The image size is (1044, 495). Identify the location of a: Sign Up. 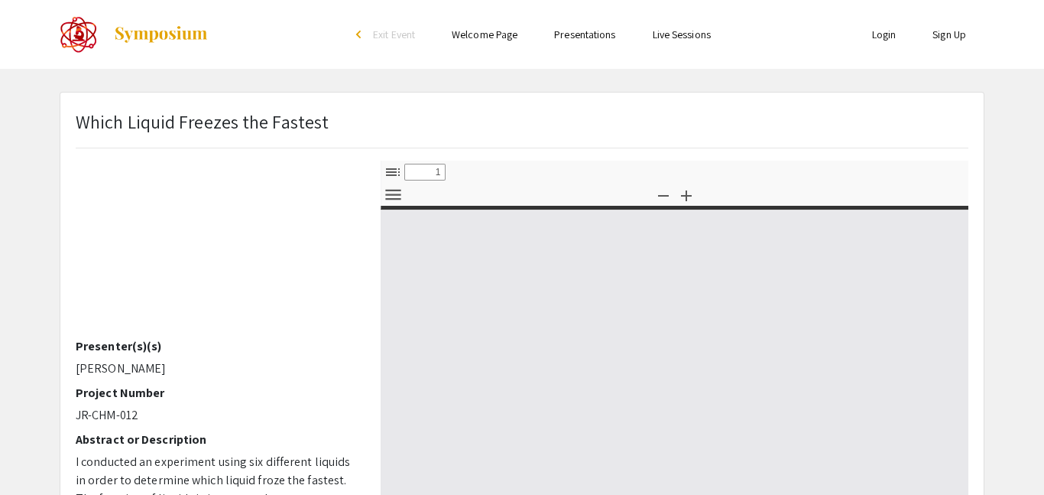
(950, 34).